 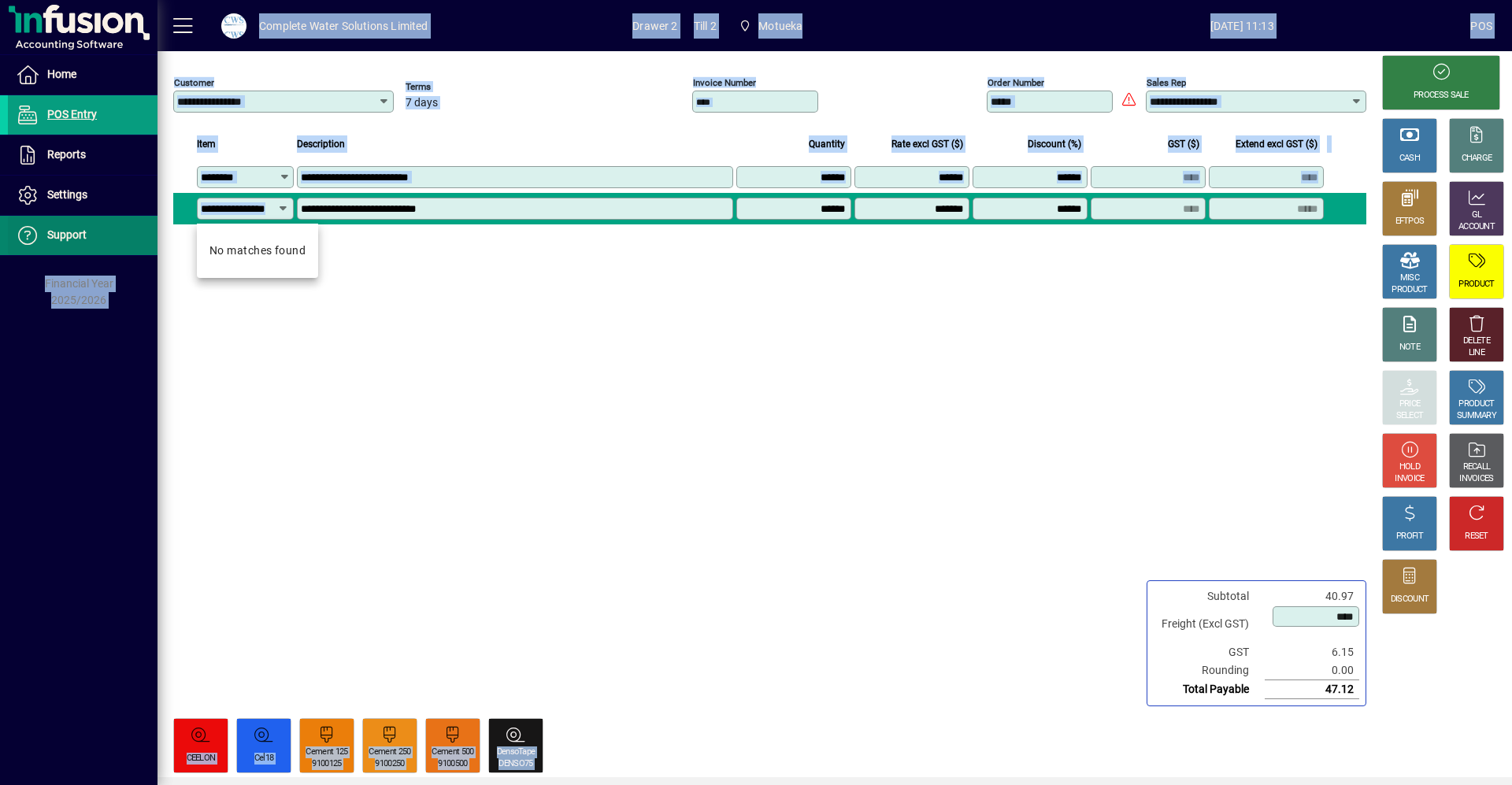 I want to click on div: INVOICES, so click(x=1476, y=479).